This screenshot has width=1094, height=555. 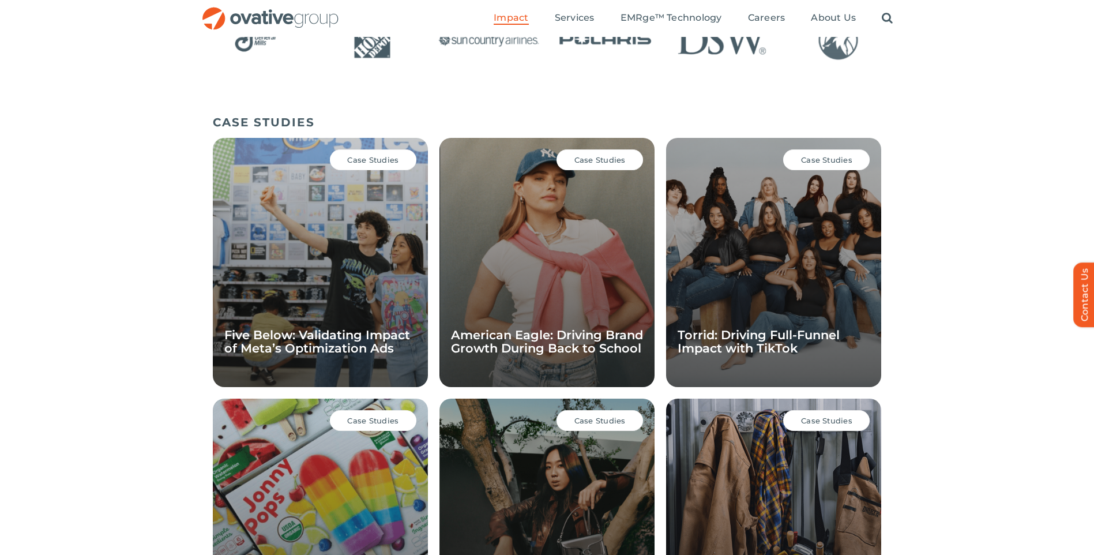 What do you see at coordinates (575, 18) in the screenshot?
I see `span: Services` at bounding box center [575, 18].